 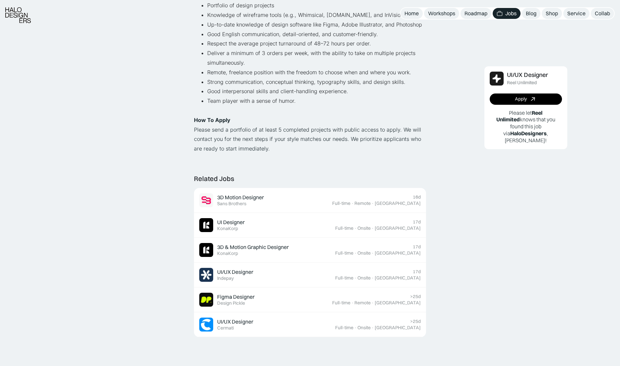 I want to click on div: 16d, so click(x=417, y=197).